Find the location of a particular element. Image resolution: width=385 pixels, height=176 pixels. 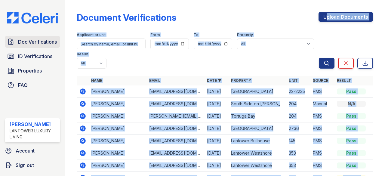

td: Tortuga Bay is located at coordinates (257, 116).